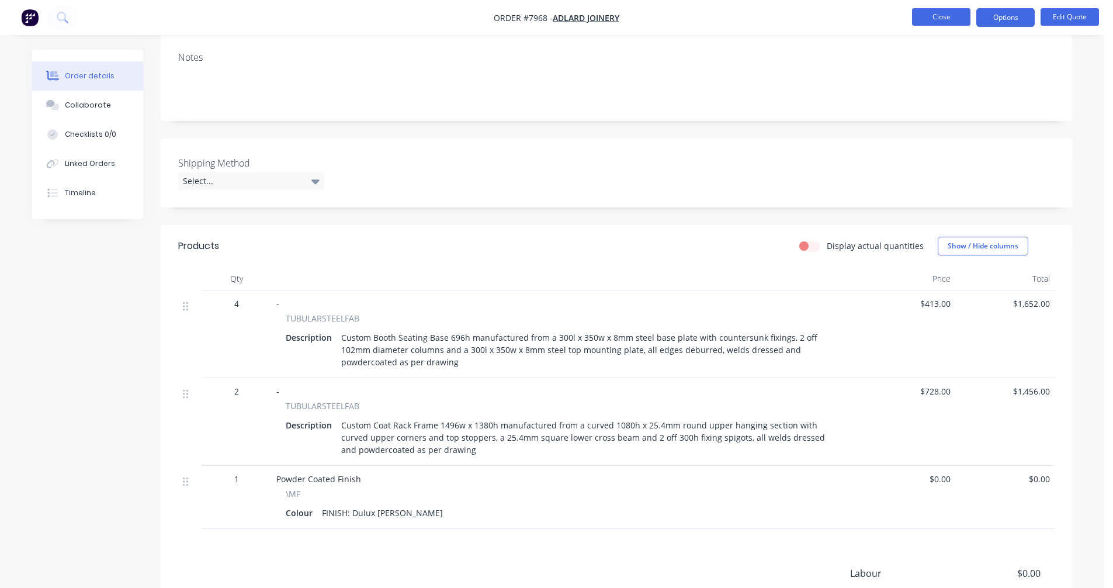  Describe the element at coordinates (616, 57) in the screenshot. I see `div: Notes` at that location.